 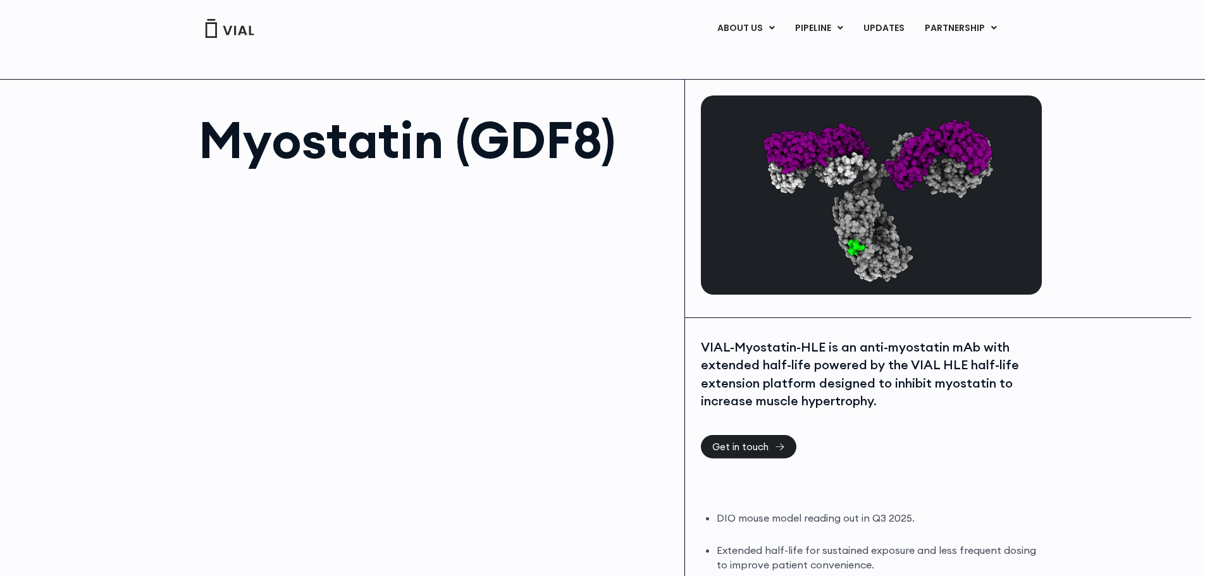 What do you see at coordinates (877, 518) in the screenshot?
I see `li: DIO mouse model reading out in Q3 2025.` at bounding box center [877, 518].